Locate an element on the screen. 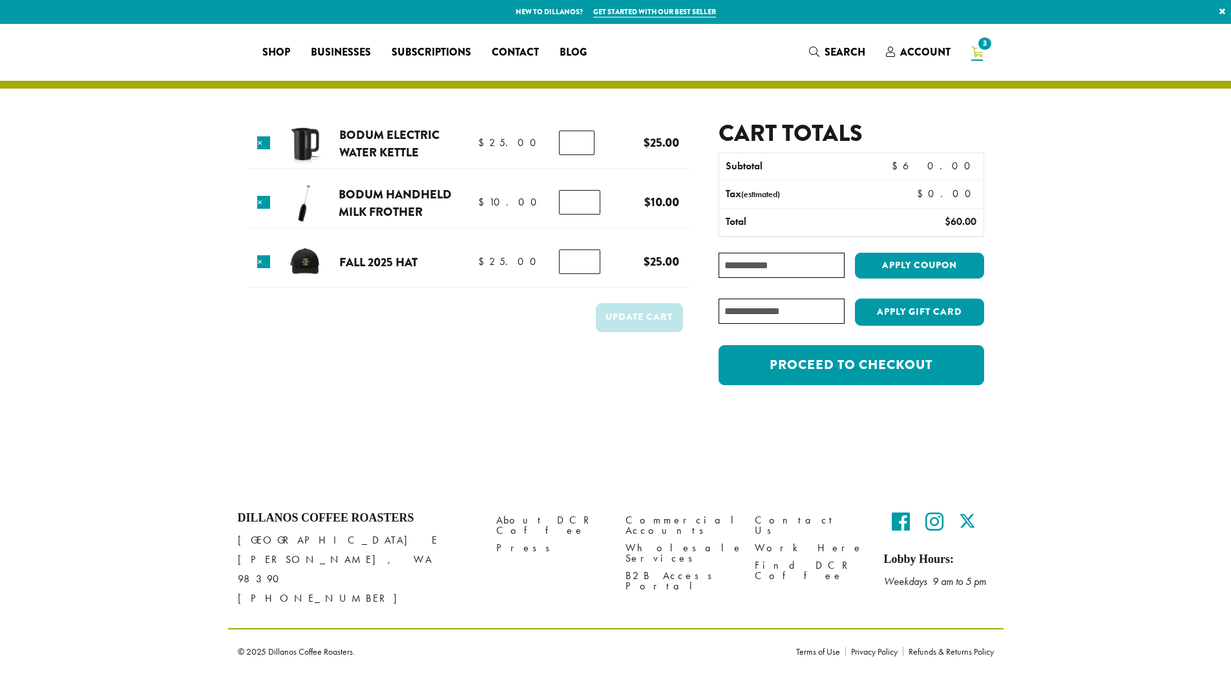 Image resolution: width=1231 pixels, height=698 pixels. a: Get started with our best seller is located at coordinates (655, 12).